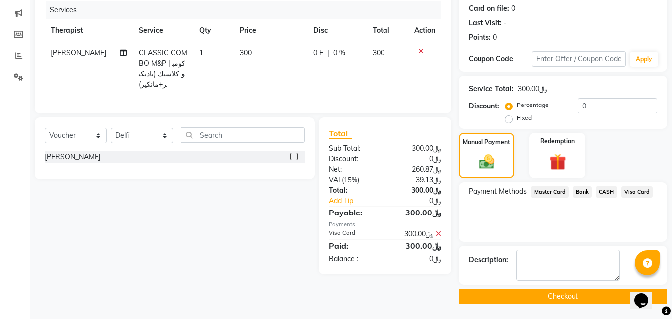  I want to click on label: Redemption, so click(557, 141).